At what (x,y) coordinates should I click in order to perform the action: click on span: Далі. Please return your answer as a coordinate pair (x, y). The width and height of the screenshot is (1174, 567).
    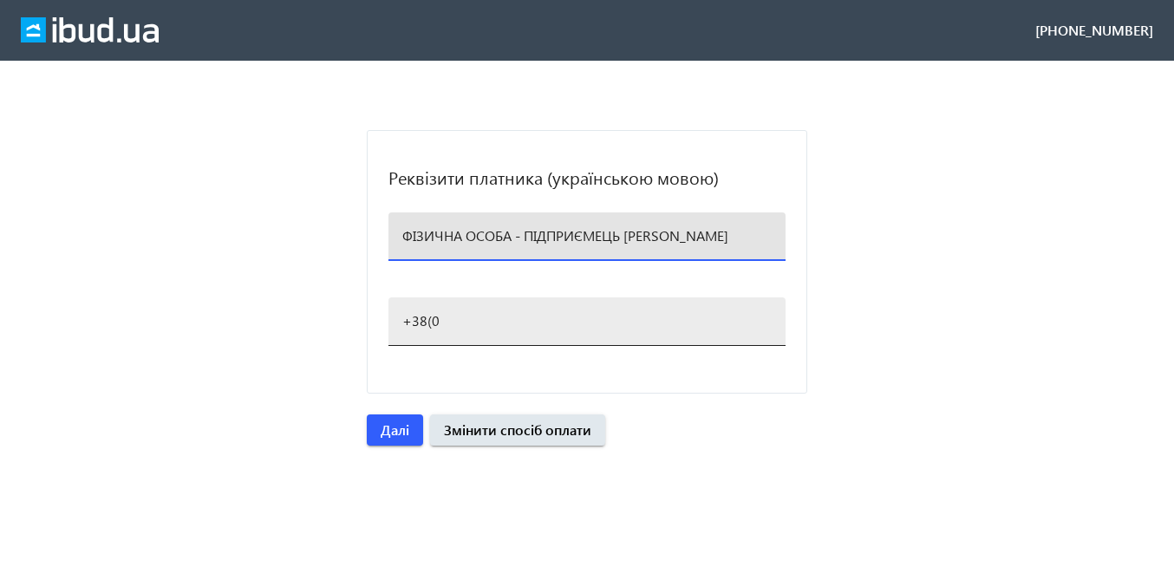
    Looking at the image, I should click on (394, 430).